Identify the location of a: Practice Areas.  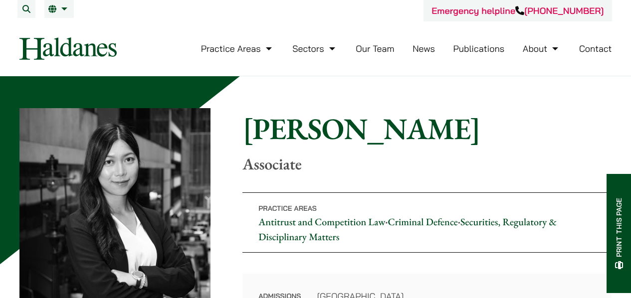
(237, 48).